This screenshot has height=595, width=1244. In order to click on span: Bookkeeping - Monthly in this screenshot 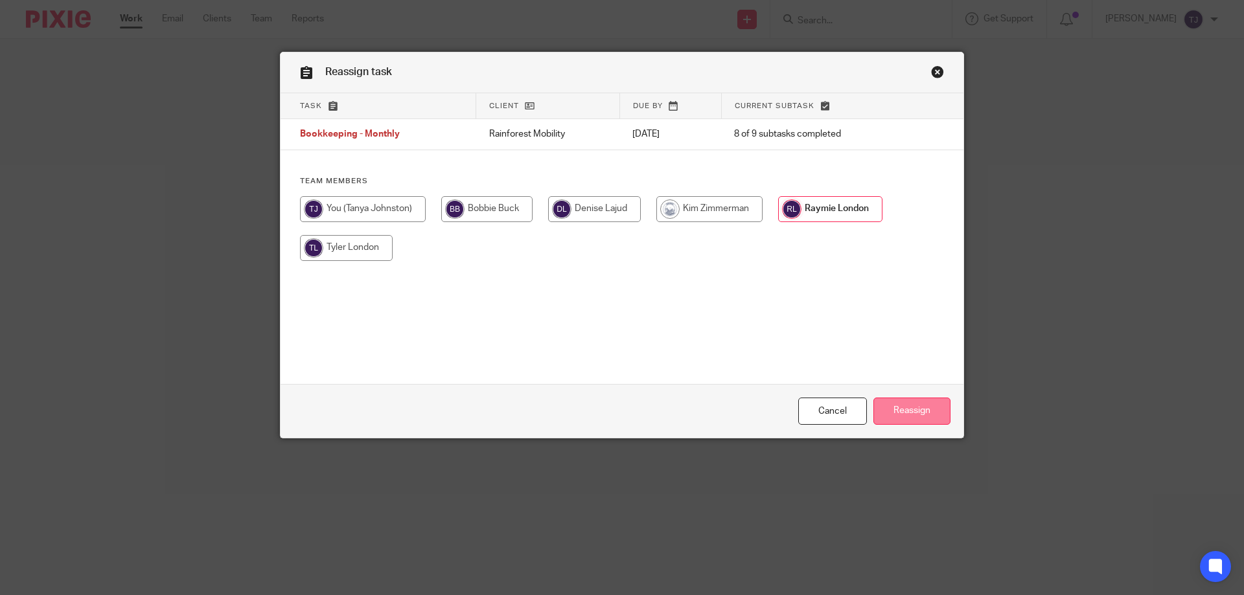, I will do `click(350, 135)`.